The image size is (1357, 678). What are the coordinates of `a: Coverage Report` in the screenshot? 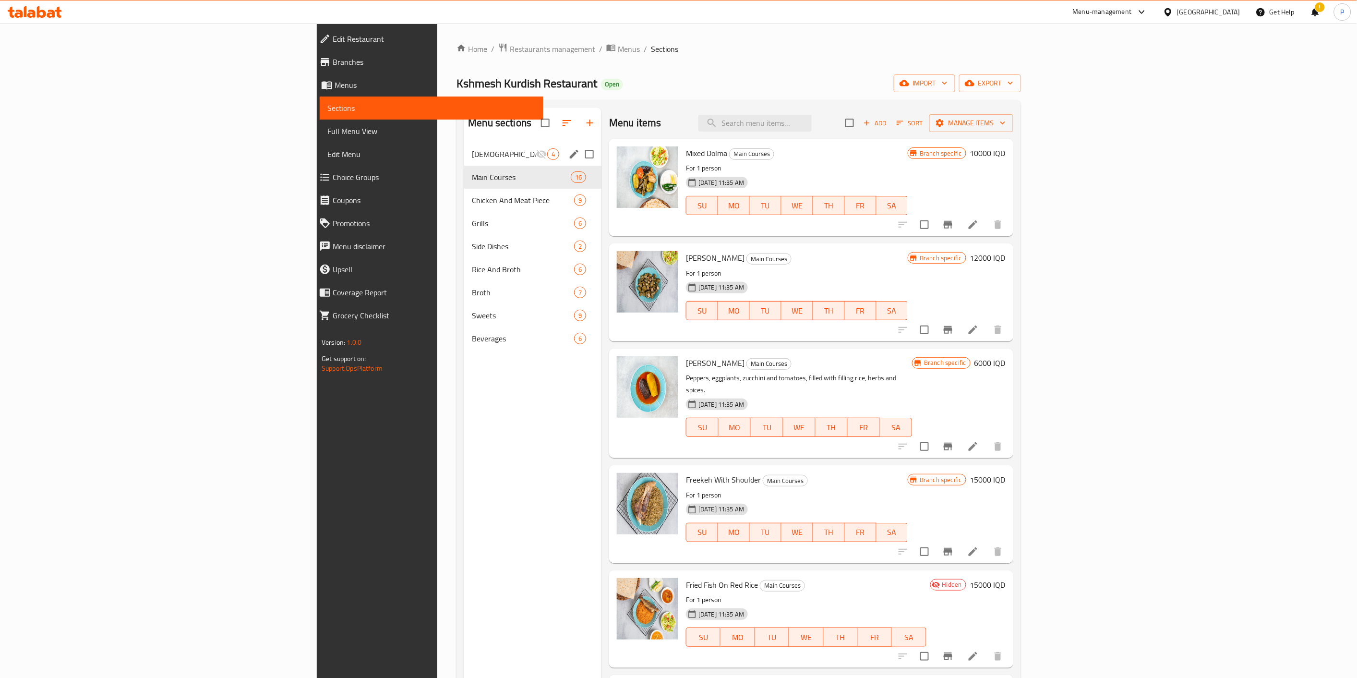 It's located at (427, 292).